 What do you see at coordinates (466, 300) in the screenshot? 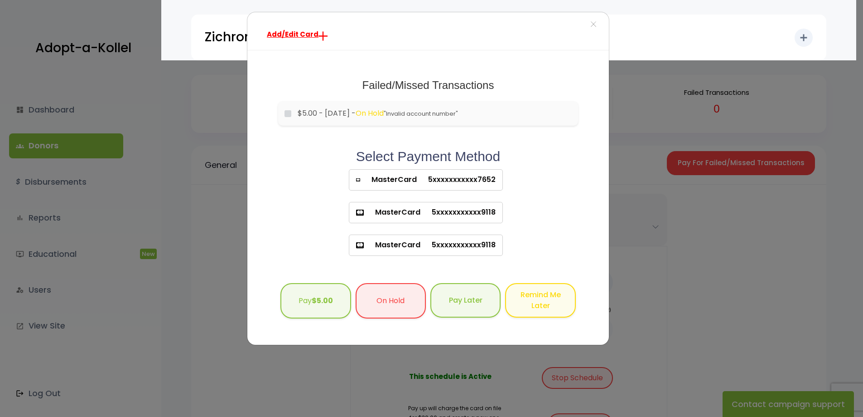
I see `button: Pay Later` at bounding box center [466, 300].